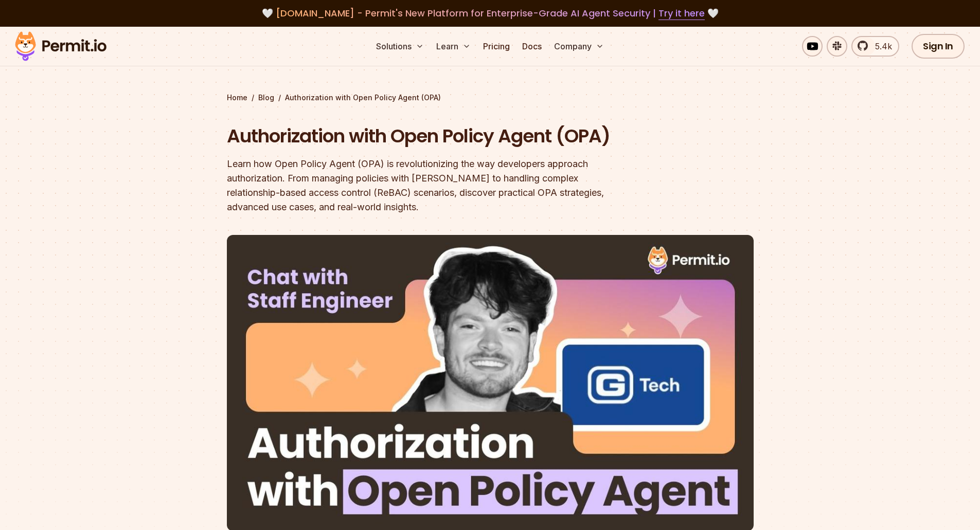  Describe the element at coordinates (681, 13) in the screenshot. I see `a: Try it here` at that location.